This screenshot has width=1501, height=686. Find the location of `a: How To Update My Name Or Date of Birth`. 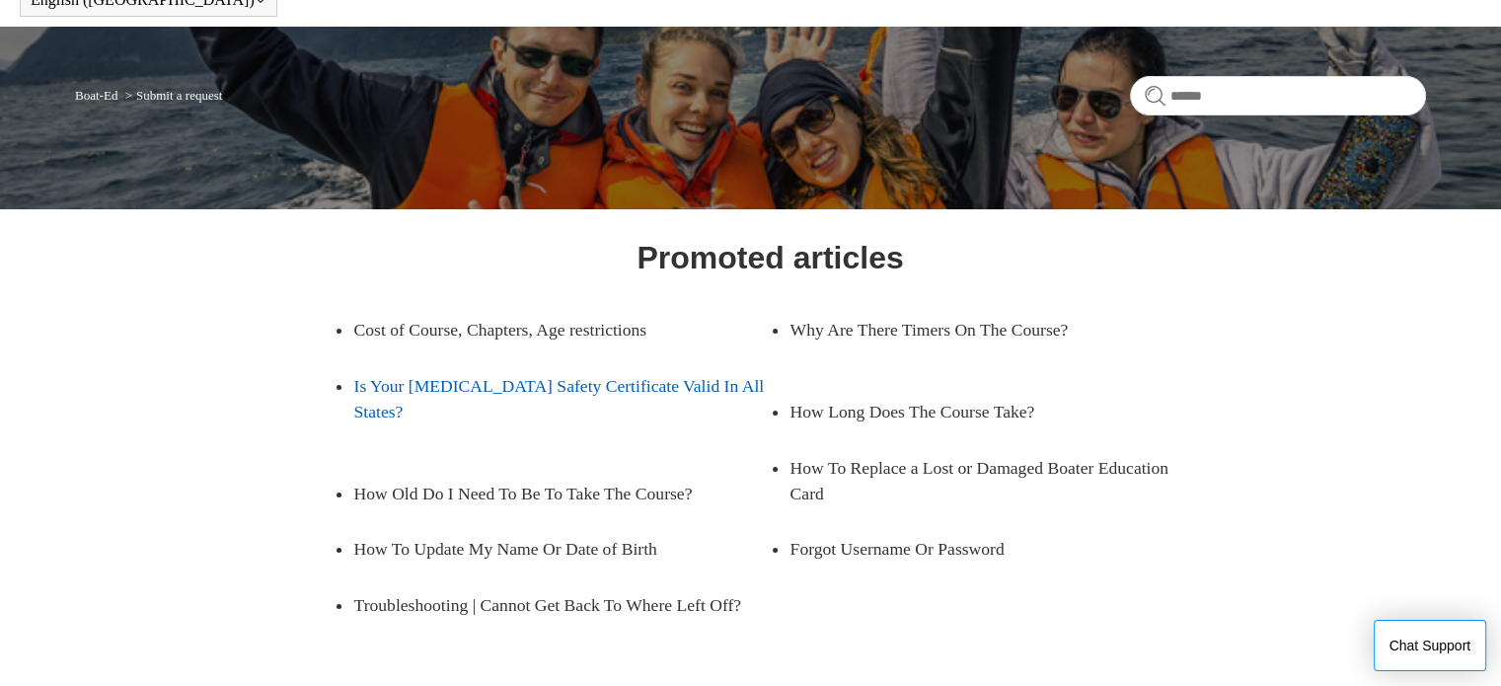

a: How To Update My Name Or Date of Birth is located at coordinates (547, 549).